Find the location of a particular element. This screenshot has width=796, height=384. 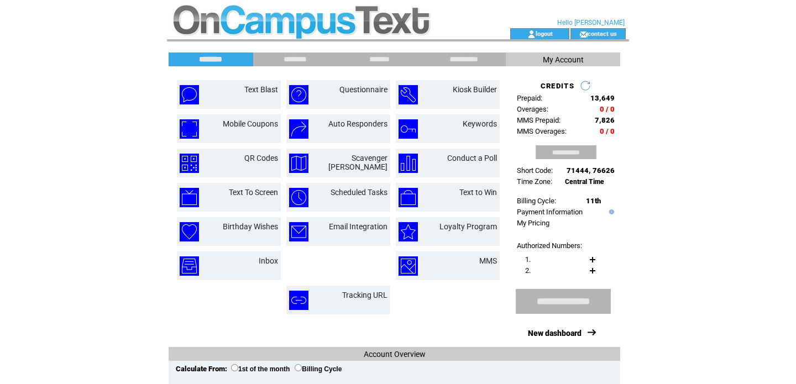

a: New dashboard is located at coordinates (555, 333).